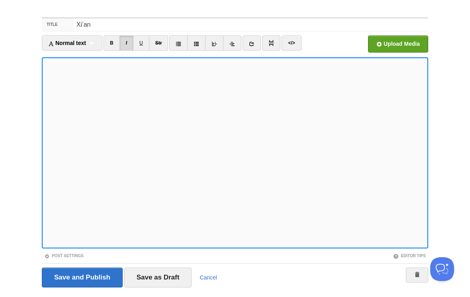  I want to click on a: Editor Tips, so click(409, 256).